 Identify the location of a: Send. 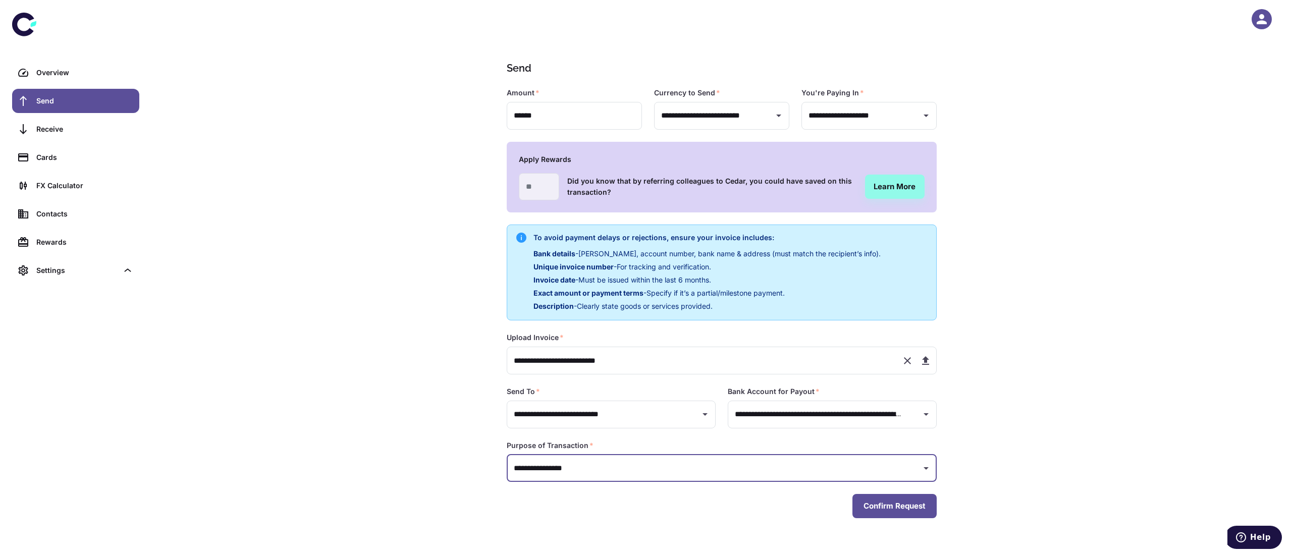
(76, 101).